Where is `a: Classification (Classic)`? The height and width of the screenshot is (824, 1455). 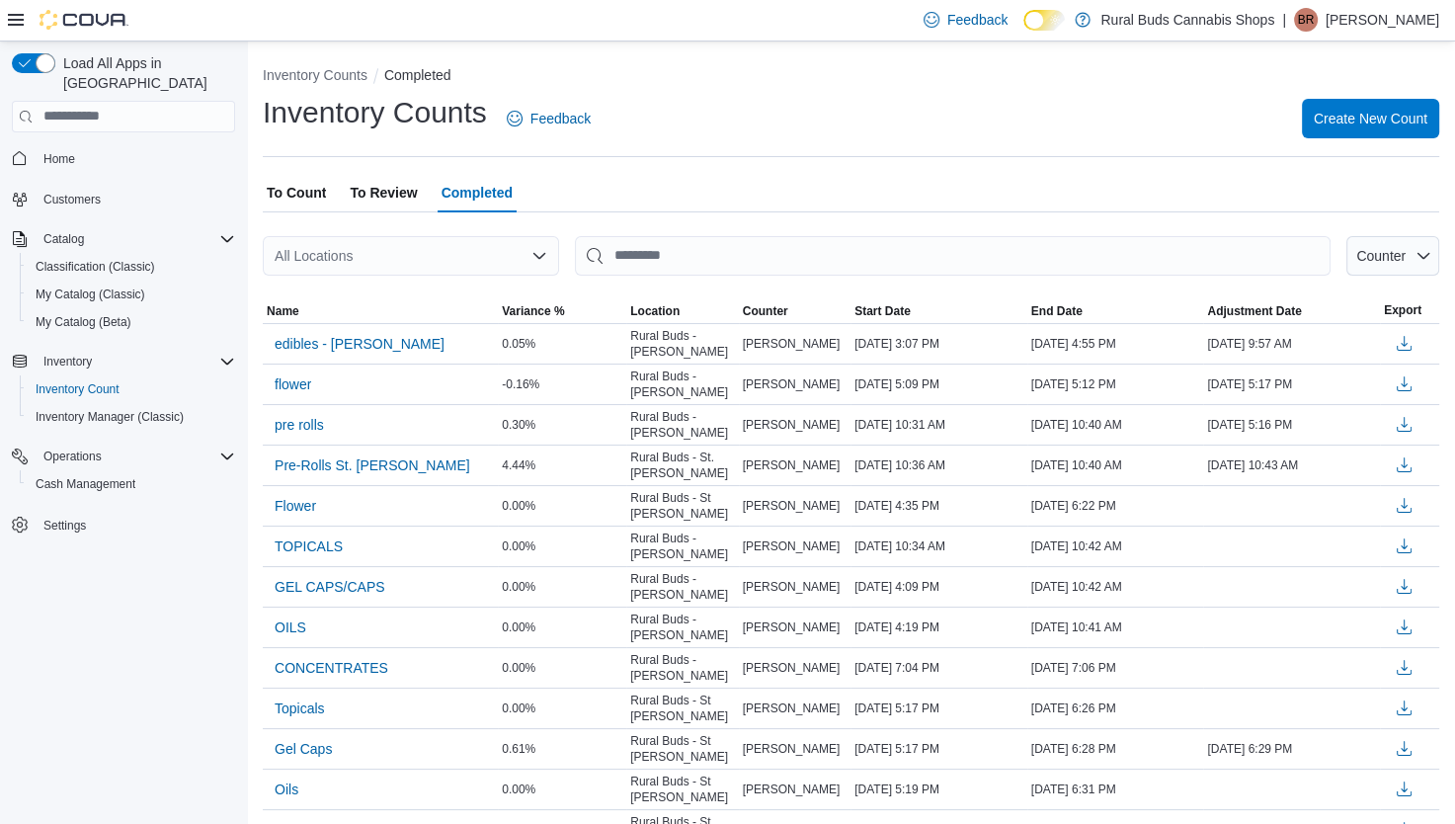
a: Classification (Classic) is located at coordinates (95, 267).